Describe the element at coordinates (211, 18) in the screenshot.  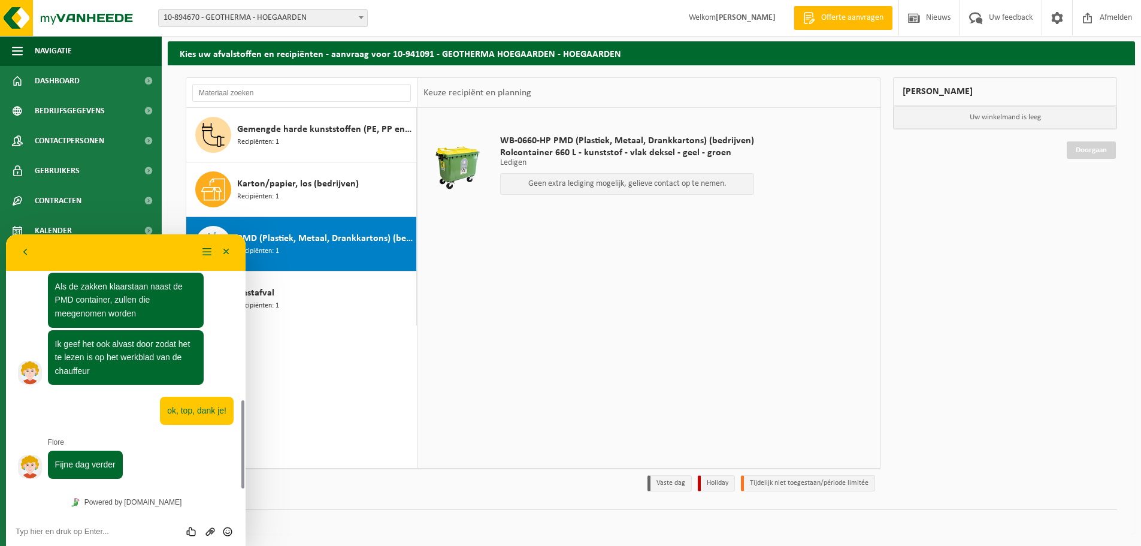
I see `div: secondary` at that location.